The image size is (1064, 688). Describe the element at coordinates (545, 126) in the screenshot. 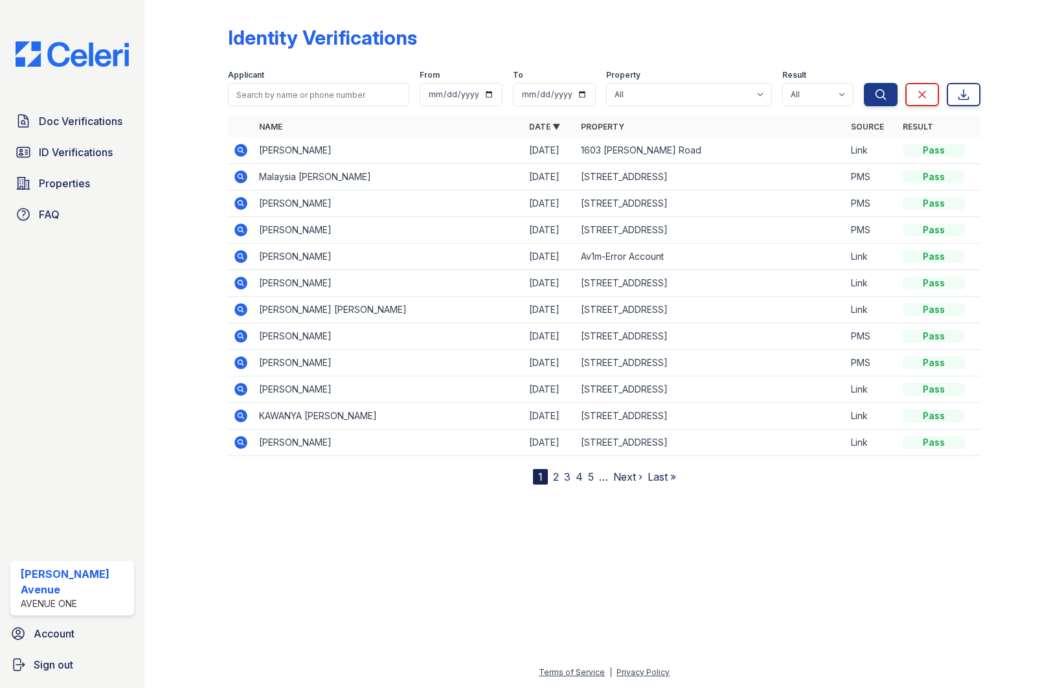

I see `a: Date ▼` at that location.